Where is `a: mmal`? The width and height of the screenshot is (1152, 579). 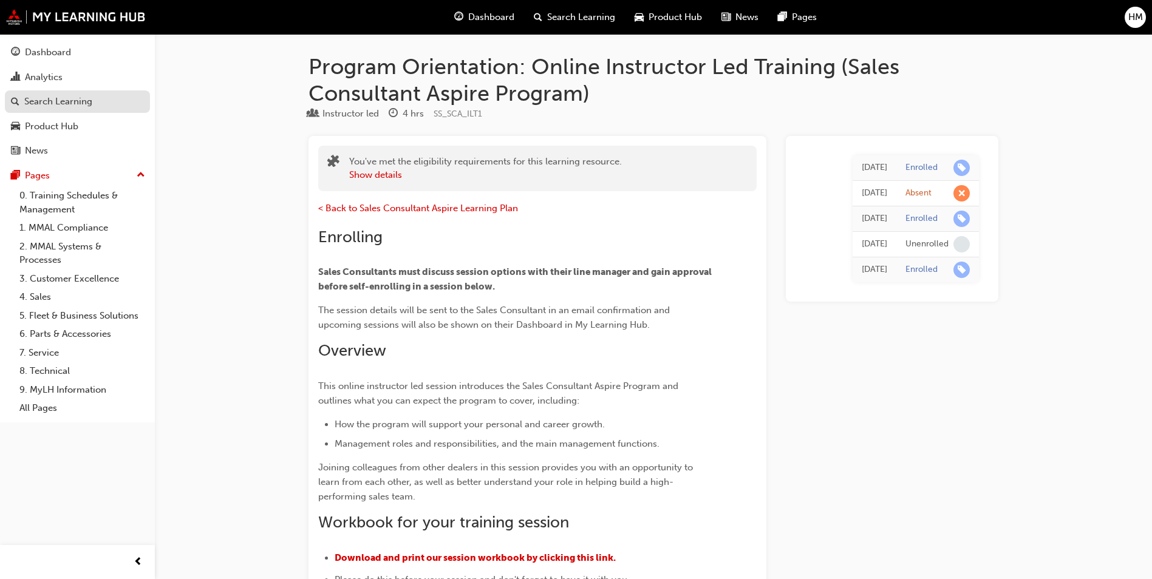 a: mmal is located at coordinates (76, 17).